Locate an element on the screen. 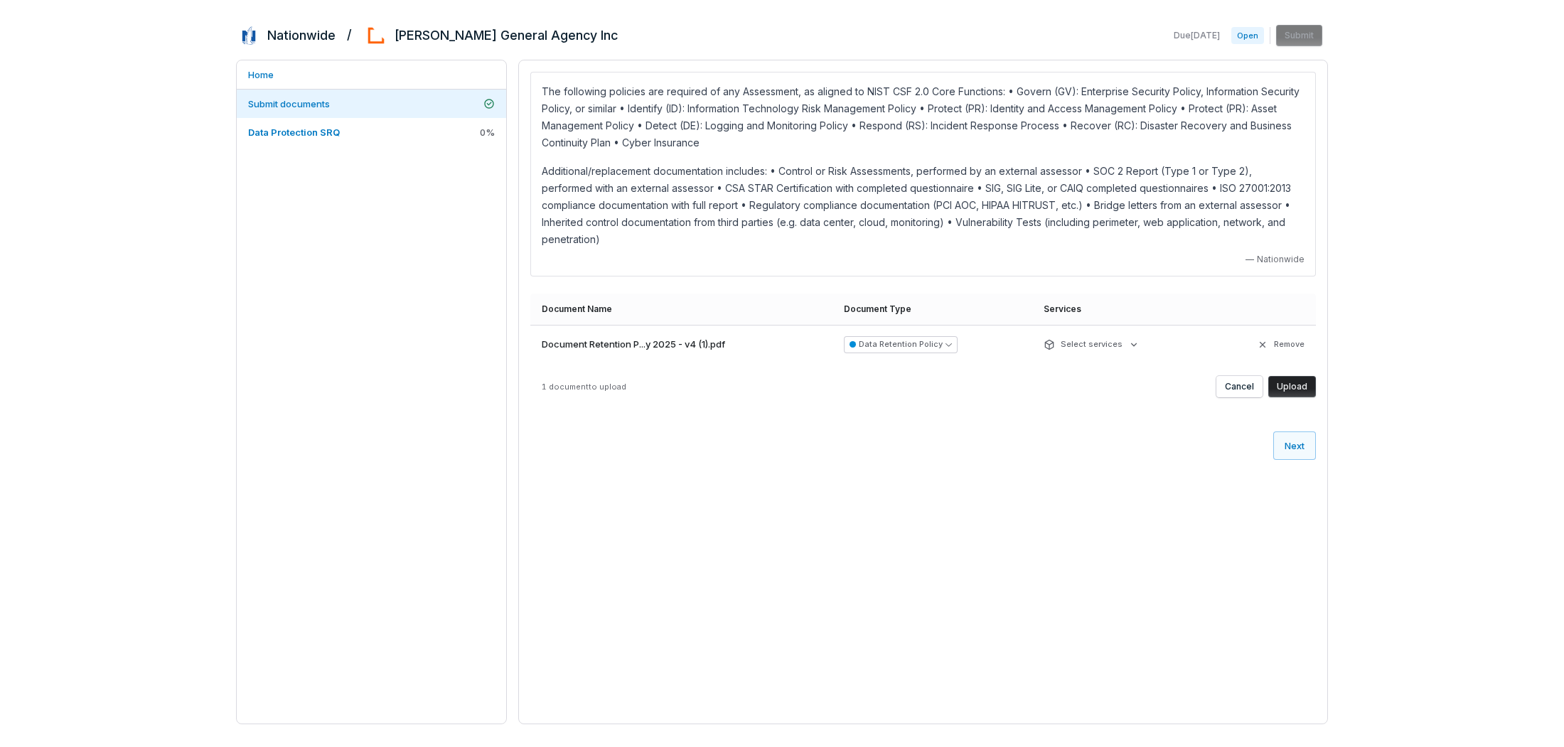  span: Data Protection SRQ is located at coordinates (294, 132).